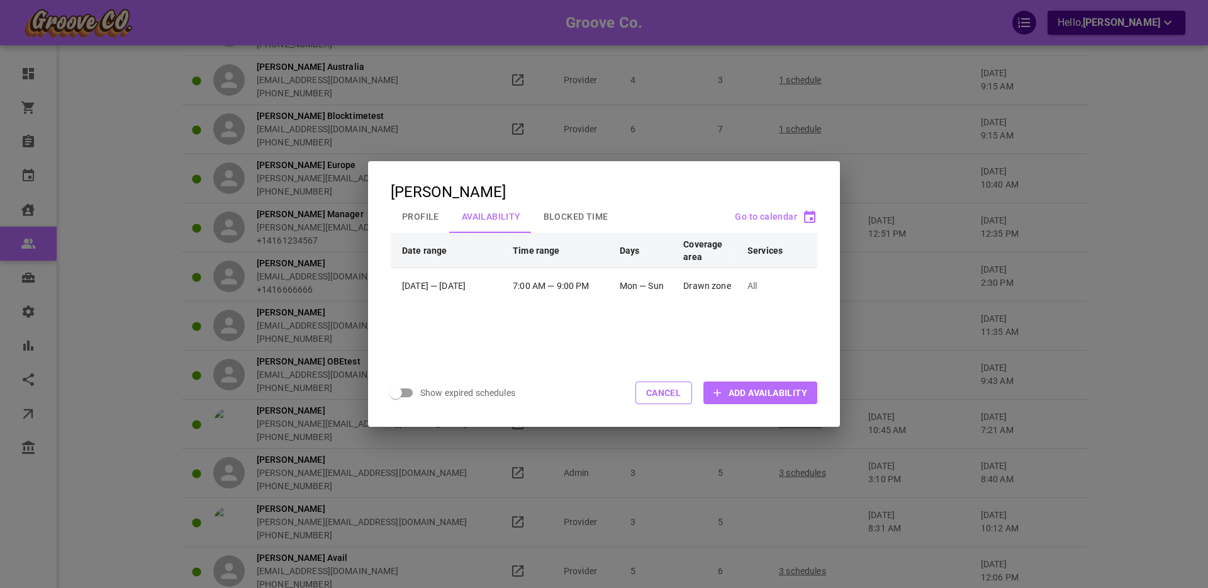 This screenshot has height=588, width=1208. Describe the element at coordinates (646, 250) in the screenshot. I see `th: Days` at that location.